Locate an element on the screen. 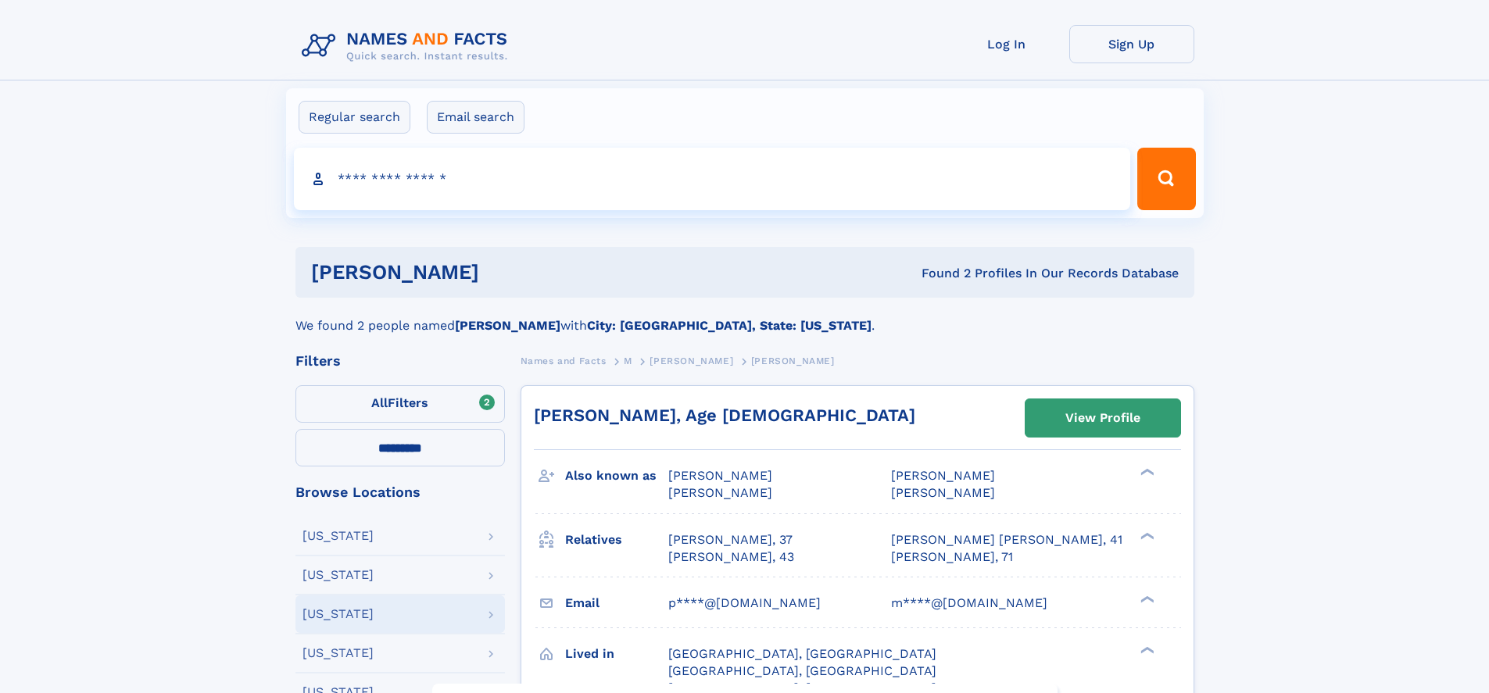 The height and width of the screenshot is (693, 1489). label: Filters is located at coordinates (400, 404).